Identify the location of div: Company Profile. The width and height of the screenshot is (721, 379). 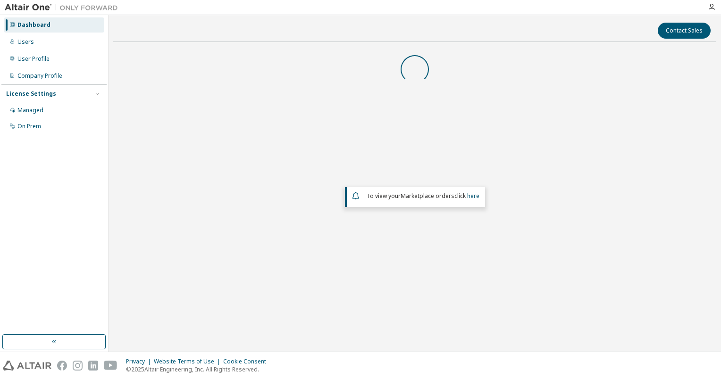
(40, 76).